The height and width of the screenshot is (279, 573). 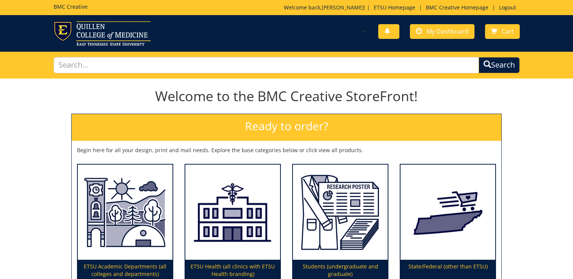 I want to click on img: ETSU Academic Departments (all colleges and departments), so click(x=125, y=212).